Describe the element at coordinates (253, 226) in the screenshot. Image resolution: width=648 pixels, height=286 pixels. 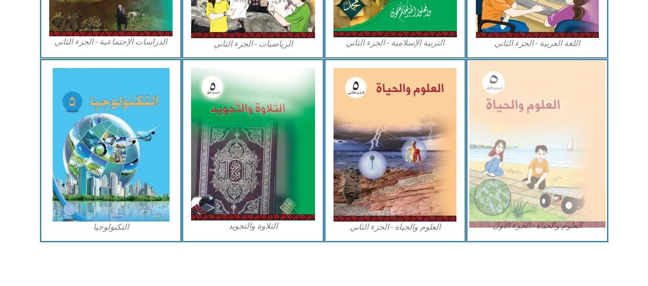
I see `figcaption: التلاوة والتجويد` at that location.